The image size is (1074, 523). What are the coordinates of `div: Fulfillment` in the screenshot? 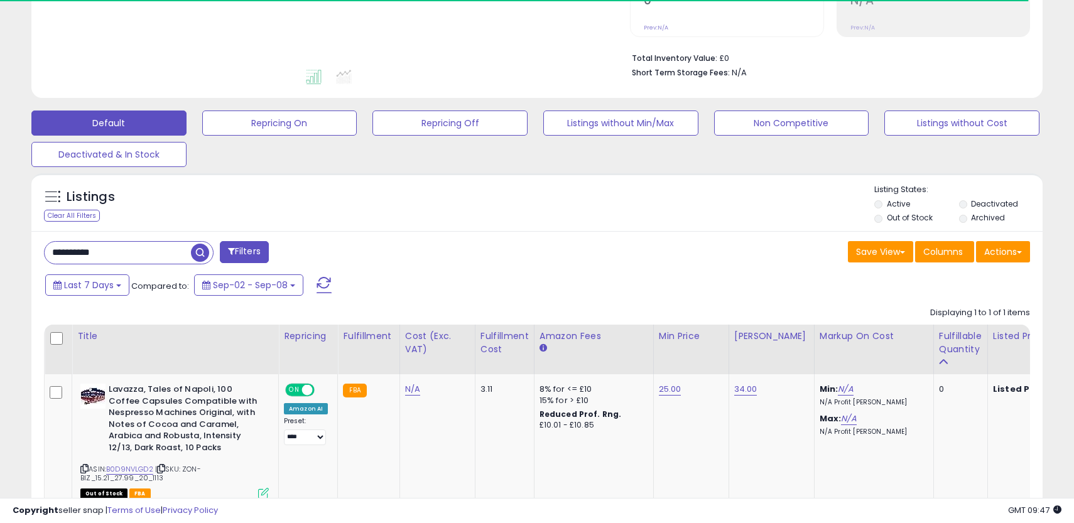 It's located at (368, 336).